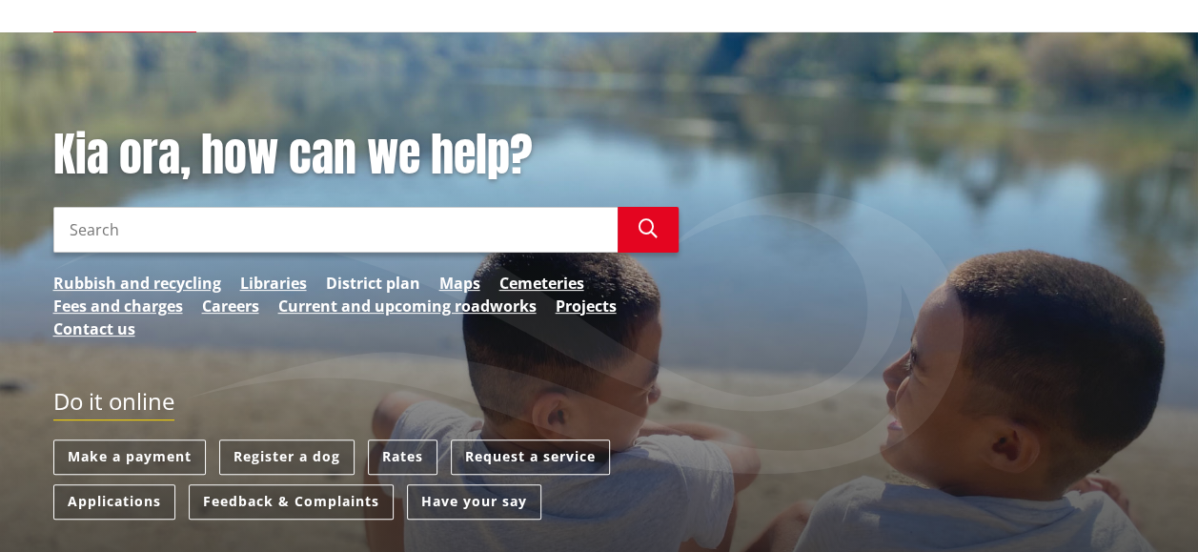 Image resolution: width=1198 pixels, height=552 pixels. What do you see at coordinates (118, 306) in the screenshot?
I see `a: Fees and charges` at bounding box center [118, 306].